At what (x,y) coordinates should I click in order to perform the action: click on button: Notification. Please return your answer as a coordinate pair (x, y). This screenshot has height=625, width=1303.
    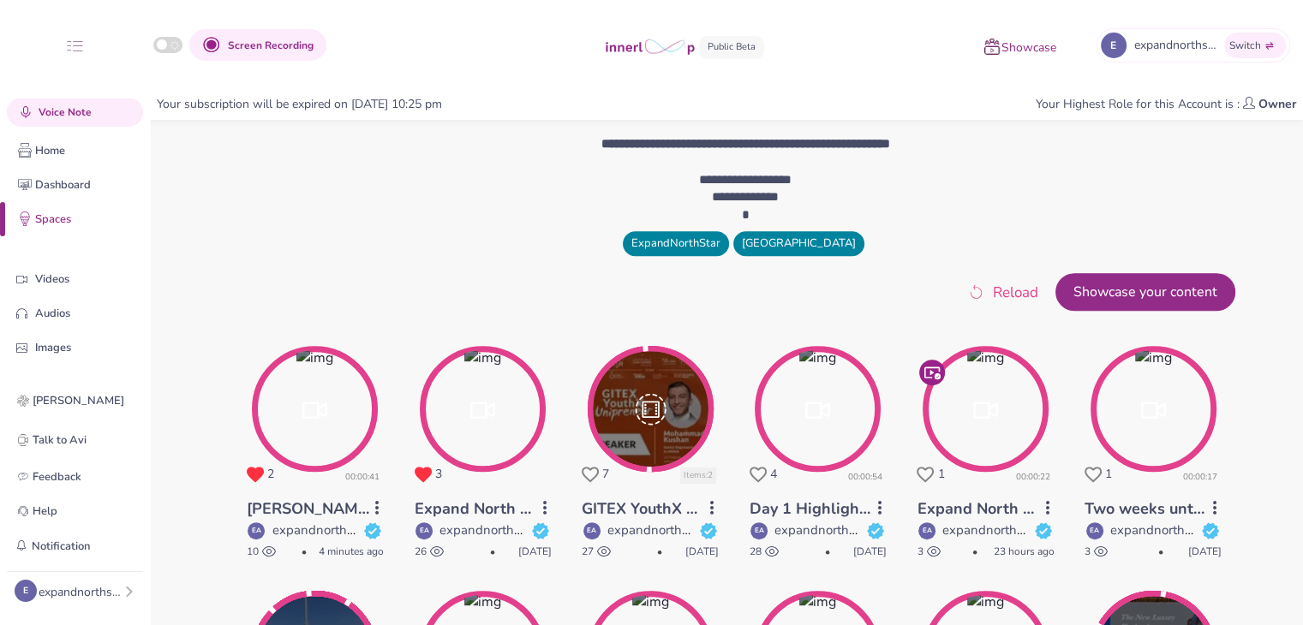
    Looking at the image, I should click on (52, 547).